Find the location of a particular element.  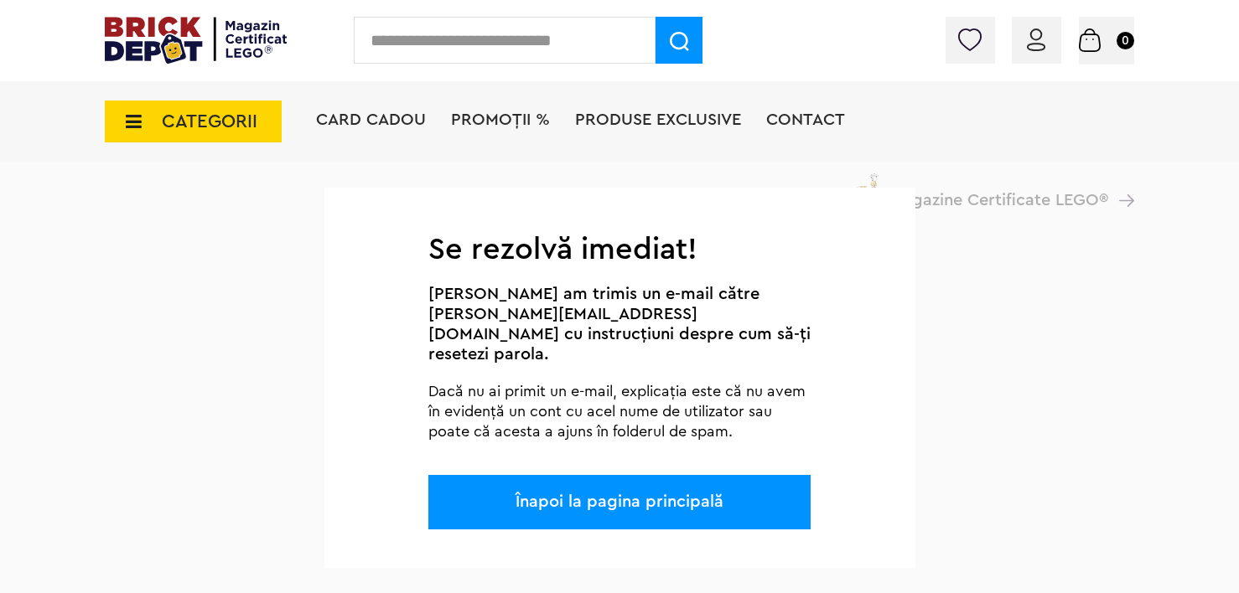

a: Înapoi la pagina principală is located at coordinates (619, 502).